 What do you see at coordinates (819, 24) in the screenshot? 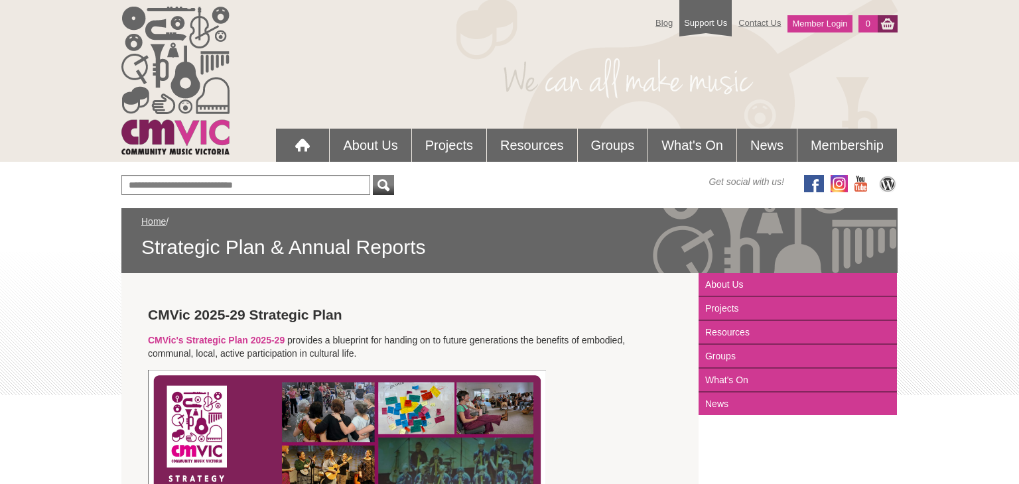
I see `a: Member Login` at bounding box center [819, 24].